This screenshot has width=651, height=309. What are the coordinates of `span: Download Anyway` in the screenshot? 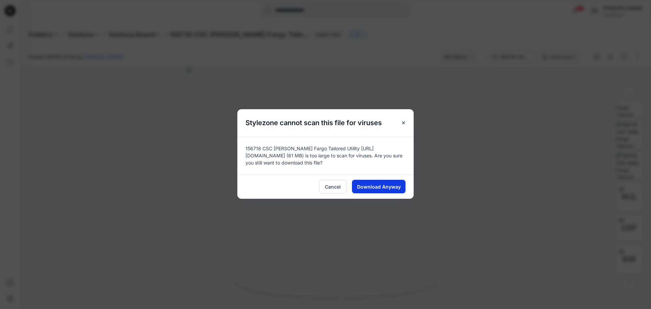 It's located at (379, 186).